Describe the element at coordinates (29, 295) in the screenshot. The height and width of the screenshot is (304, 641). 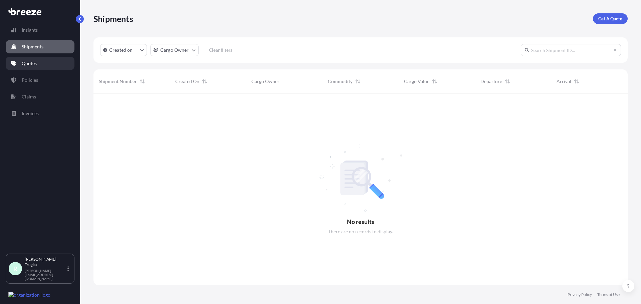
I see `img: organization-logo` at that location.